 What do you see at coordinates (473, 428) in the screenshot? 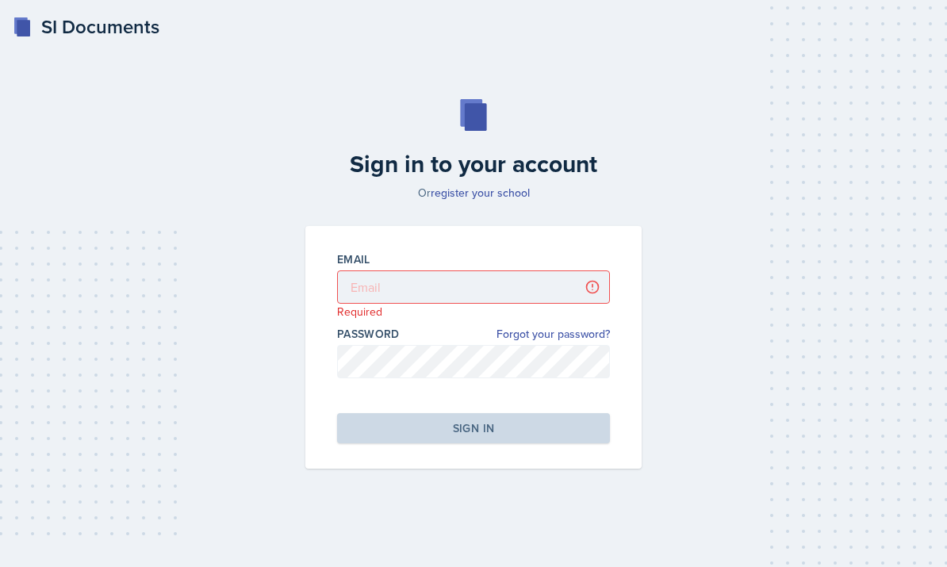
I see `div: Sign in` at bounding box center [473, 428].